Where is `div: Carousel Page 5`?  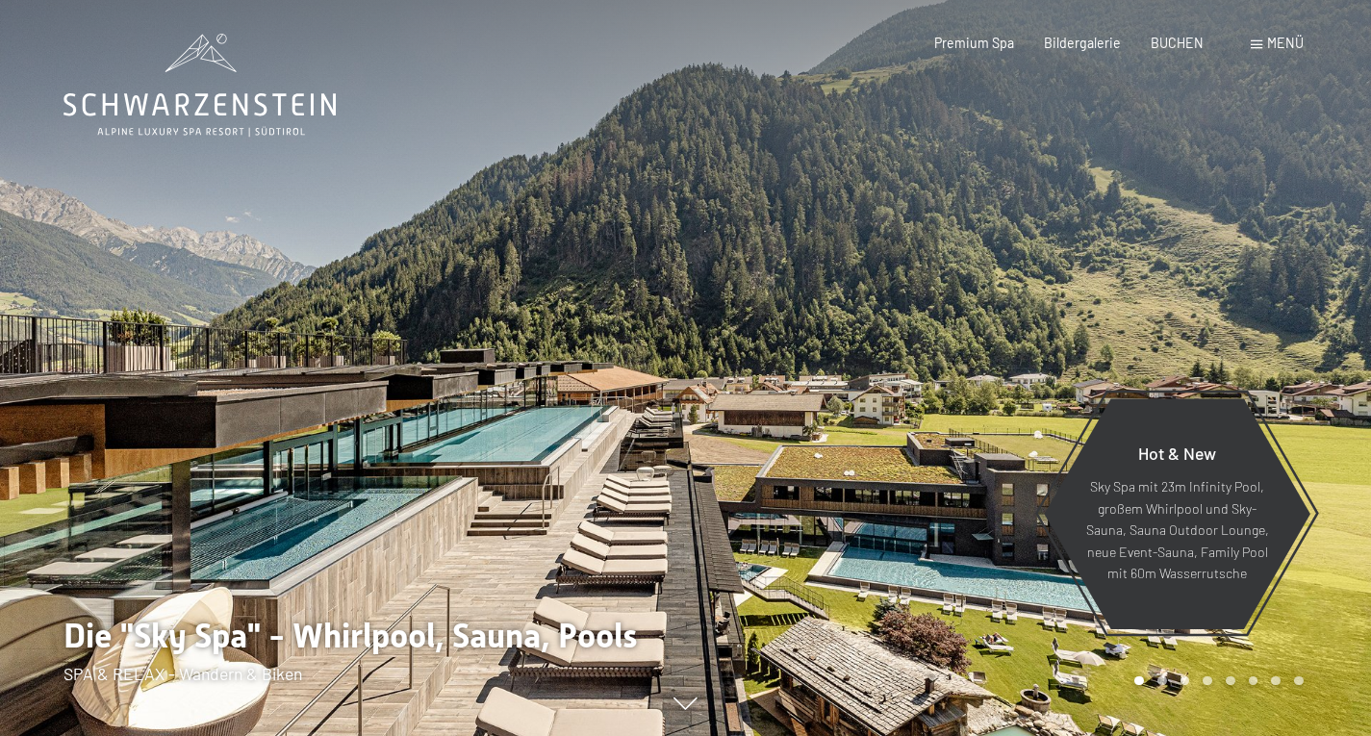
div: Carousel Page 5 is located at coordinates (1230, 681).